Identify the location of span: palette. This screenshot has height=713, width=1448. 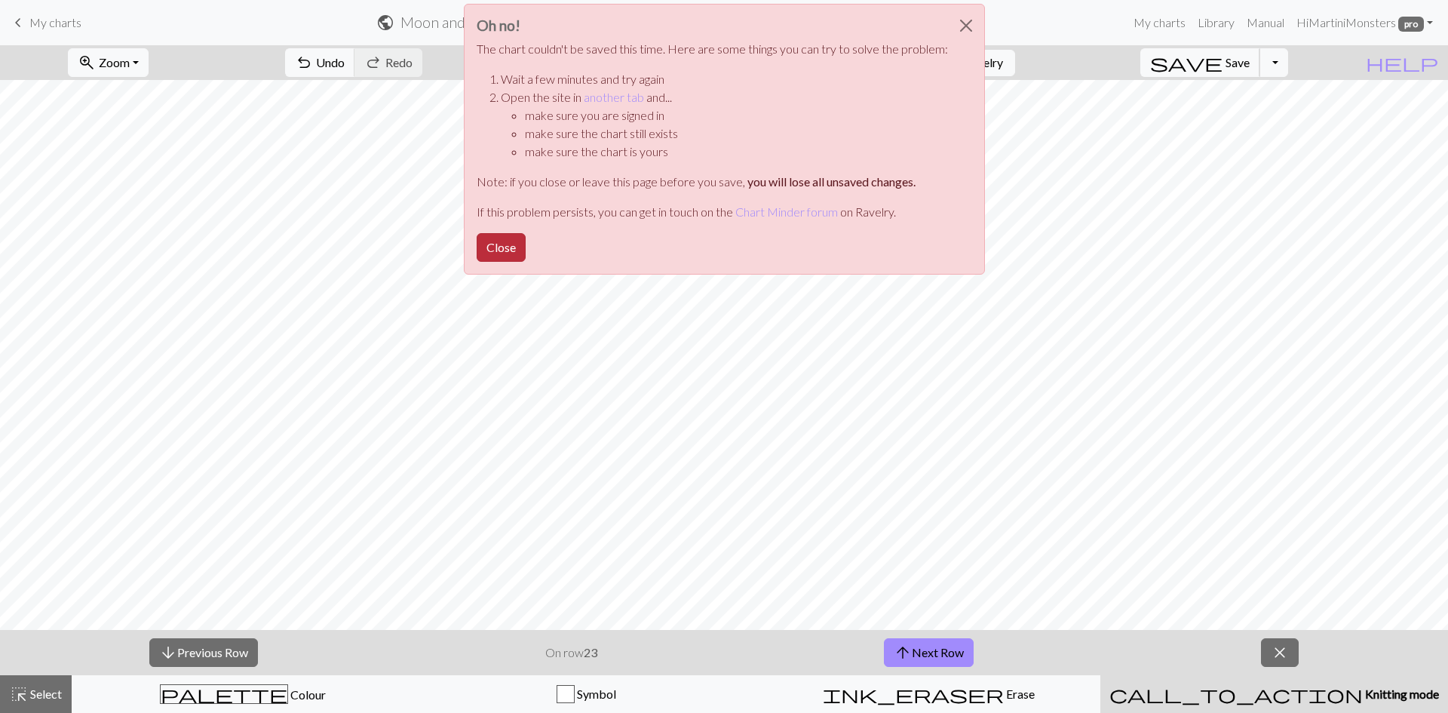
(224, 694).